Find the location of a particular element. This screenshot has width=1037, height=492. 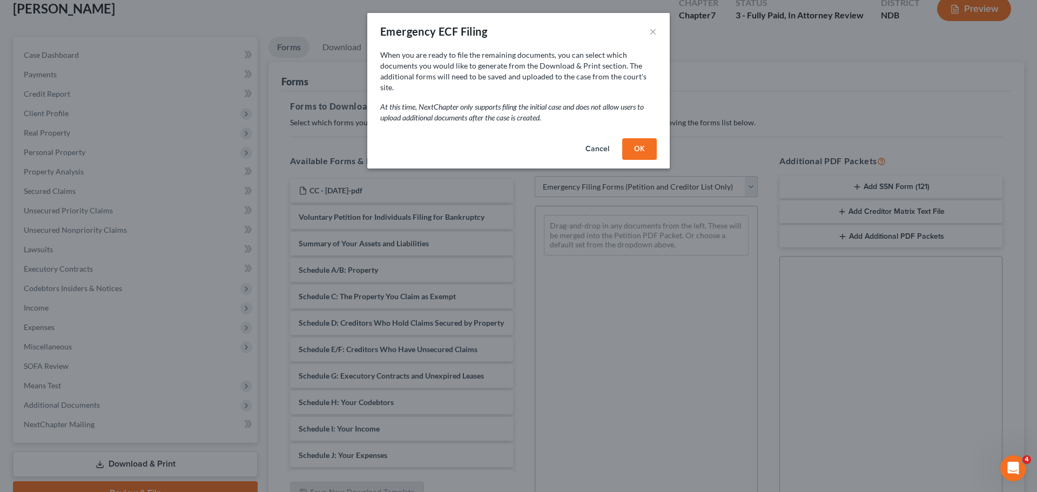

span: 4 is located at coordinates (1027, 460).